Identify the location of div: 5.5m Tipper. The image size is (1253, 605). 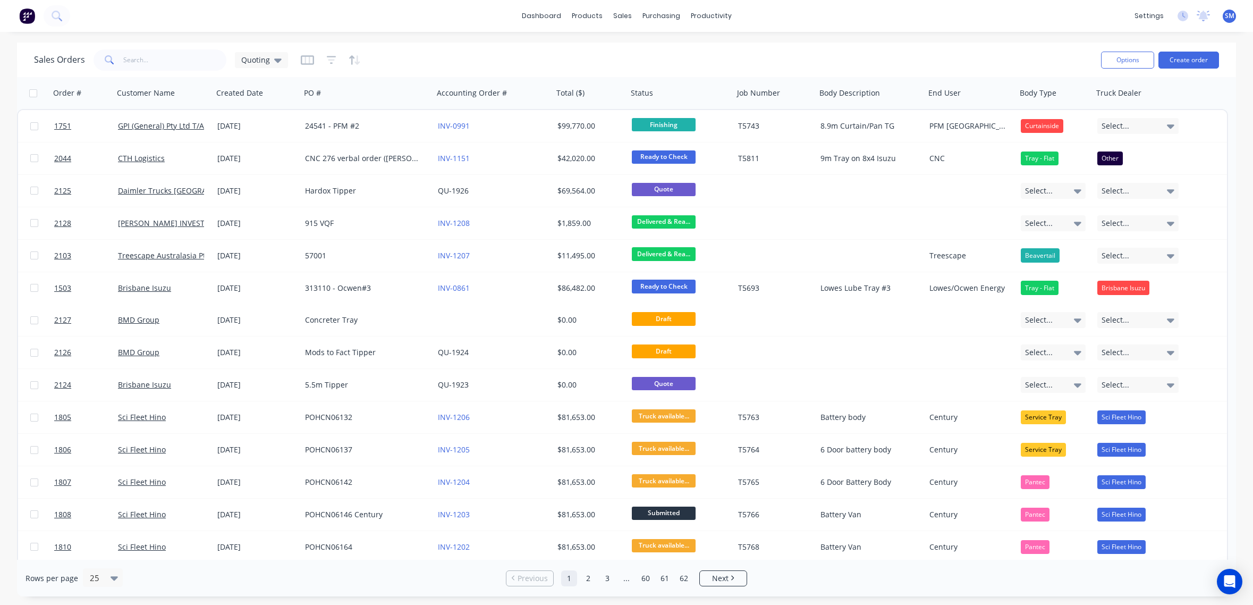
(364, 385).